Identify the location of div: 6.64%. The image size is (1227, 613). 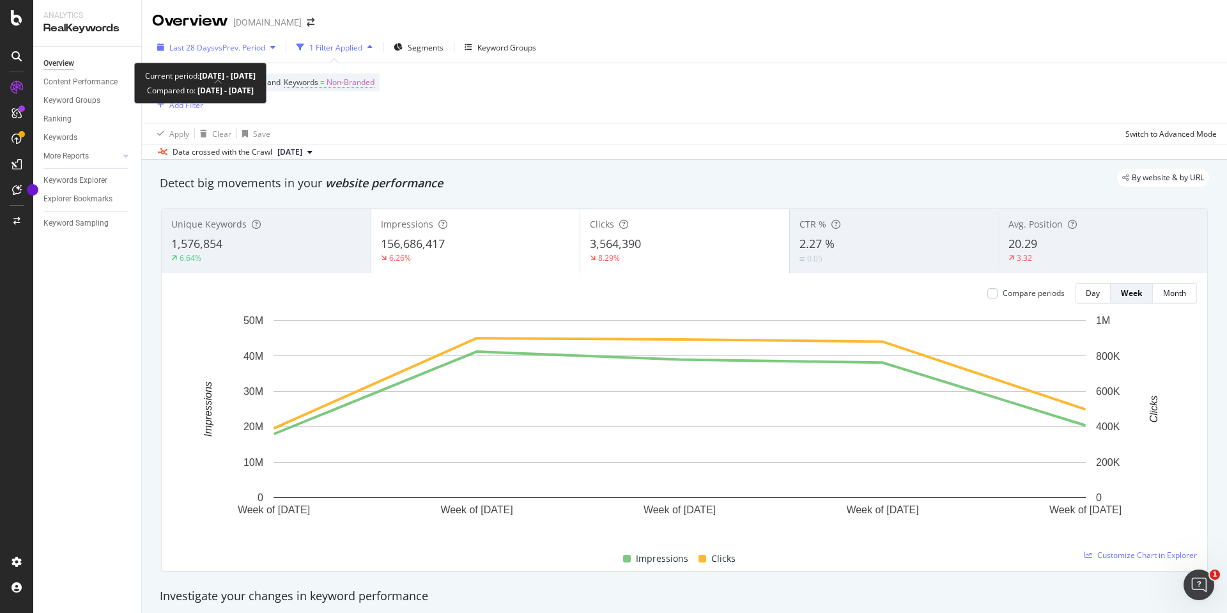
(190, 258).